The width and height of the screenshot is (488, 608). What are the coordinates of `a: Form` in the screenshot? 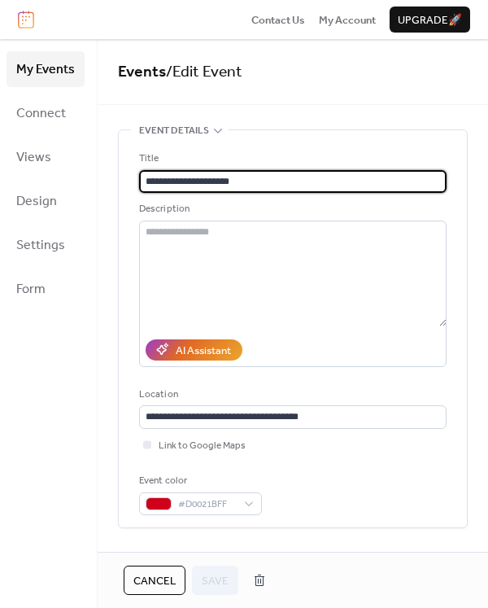 It's located at (46, 289).